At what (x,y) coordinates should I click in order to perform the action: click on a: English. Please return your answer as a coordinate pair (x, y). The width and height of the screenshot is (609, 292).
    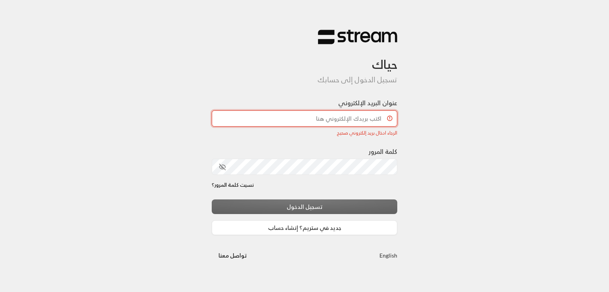
    Looking at the image, I should click on (388, 256).